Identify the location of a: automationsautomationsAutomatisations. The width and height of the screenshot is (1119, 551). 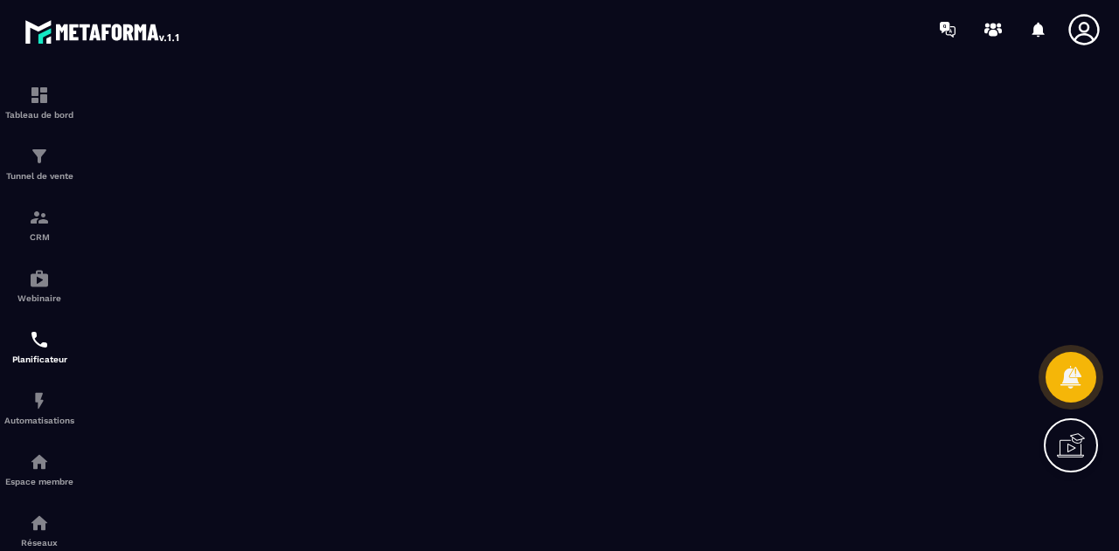
(39, 408).